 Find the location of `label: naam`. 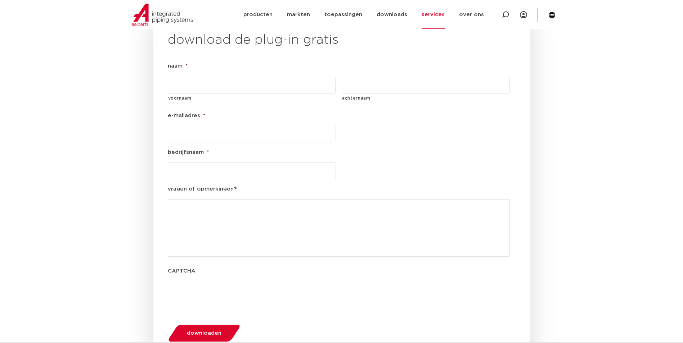

label: naam is located at coordinates (177, 66).